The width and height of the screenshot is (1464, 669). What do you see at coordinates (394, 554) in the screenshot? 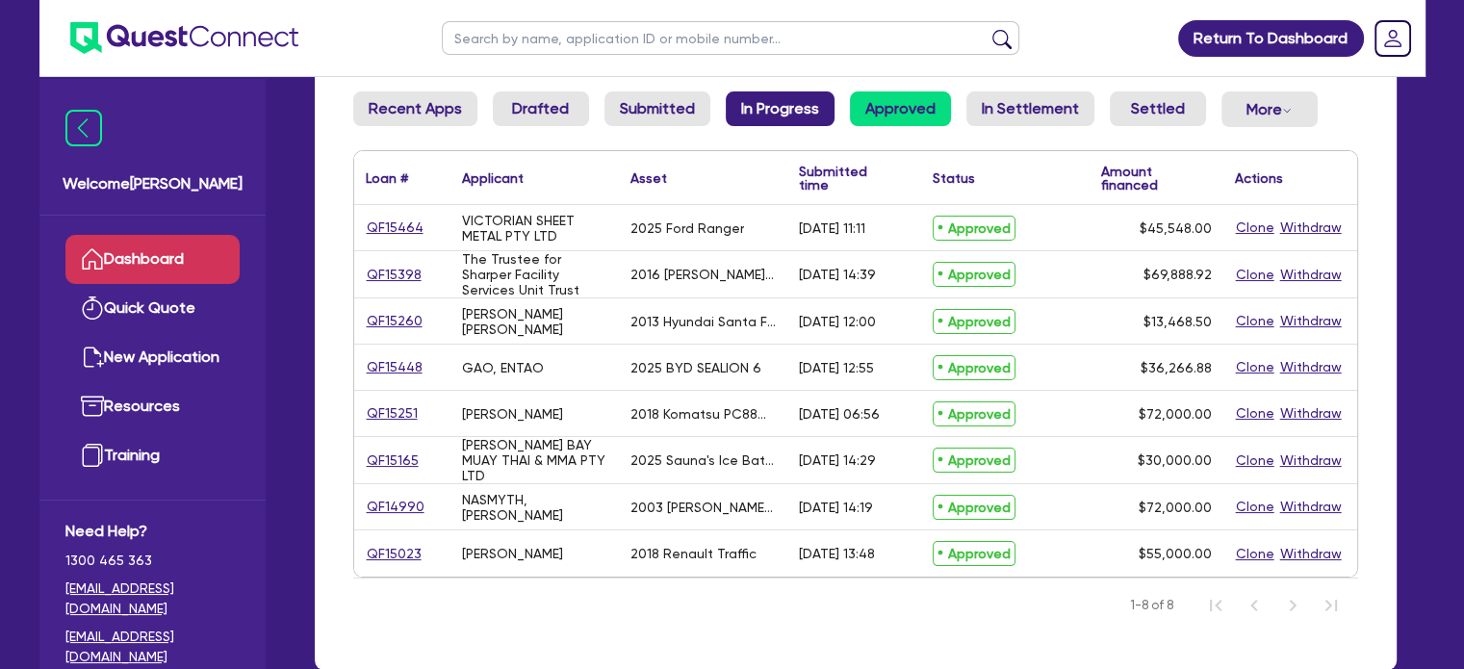
I see `a: QF15023` at bounding box center [394, 554].